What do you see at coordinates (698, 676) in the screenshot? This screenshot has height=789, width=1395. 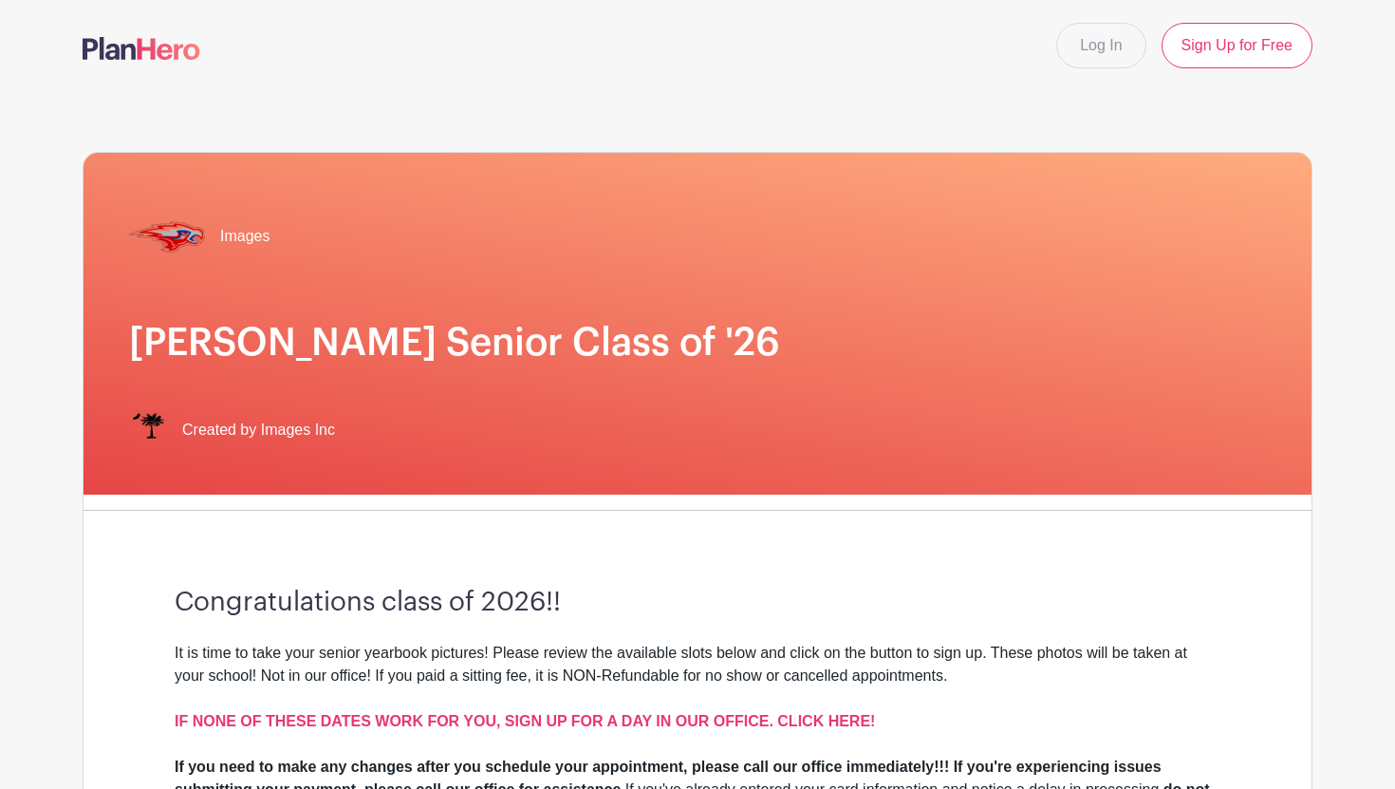 I see `div: It is time to take your senior yearbook pictures! Please review the available slots below and cli...` at bounding box center [698, 676].